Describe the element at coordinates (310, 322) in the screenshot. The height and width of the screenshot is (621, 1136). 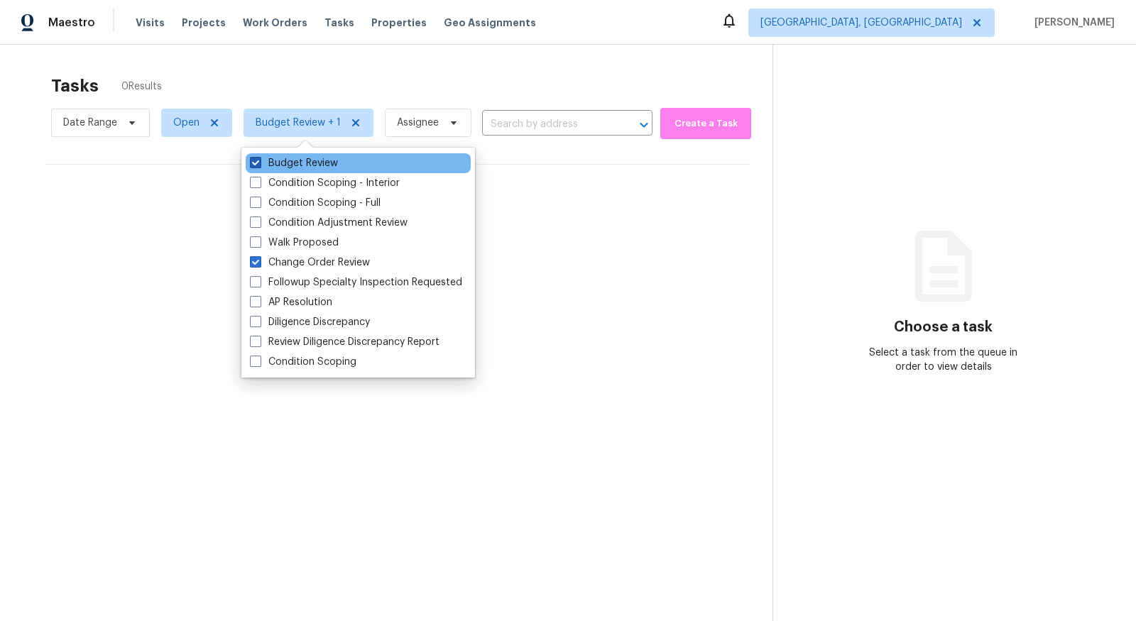
I see `label: Diligence Discrepancy` at that location.